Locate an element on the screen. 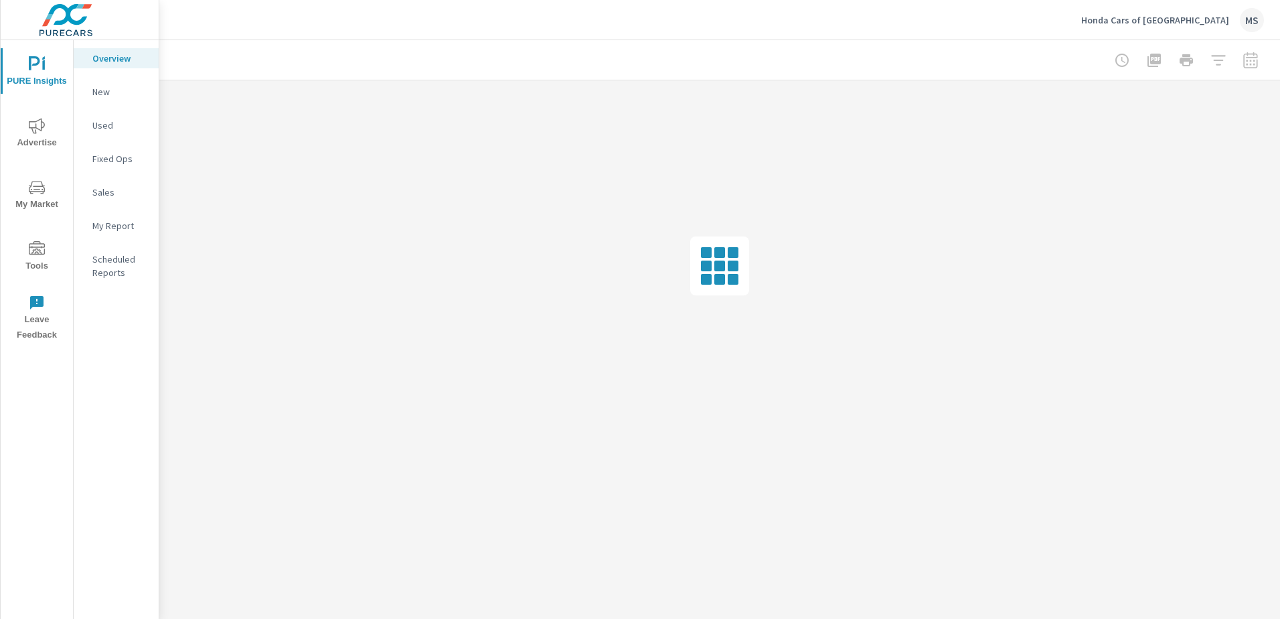 The width and height of the screenshot is (1280, 619). div: Scheduled Reports is located at coordinates (116, 266).